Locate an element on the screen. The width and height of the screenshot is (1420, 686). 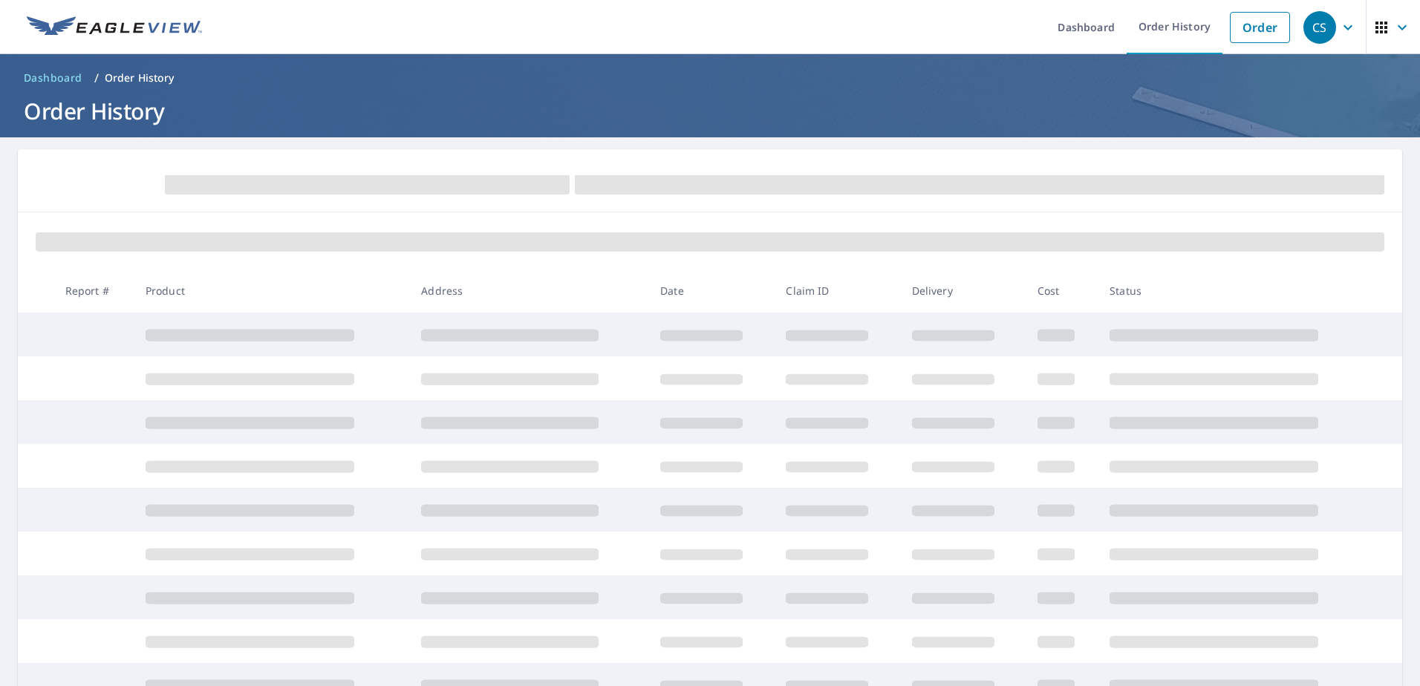
th: Delivery is located at coordinates (963, 290).